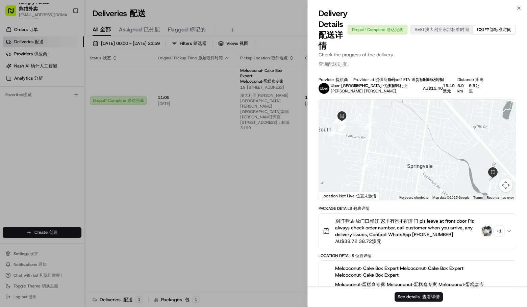  What do you see at coordinates (65, 32) in the screenshot?
I see `p: Welcome 👋` at bounding box center [65, 32].